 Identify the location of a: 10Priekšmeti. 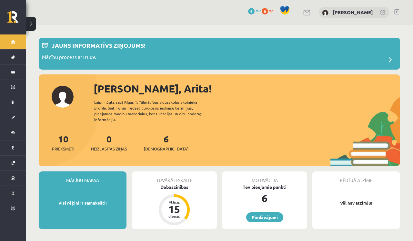
(63, 142).